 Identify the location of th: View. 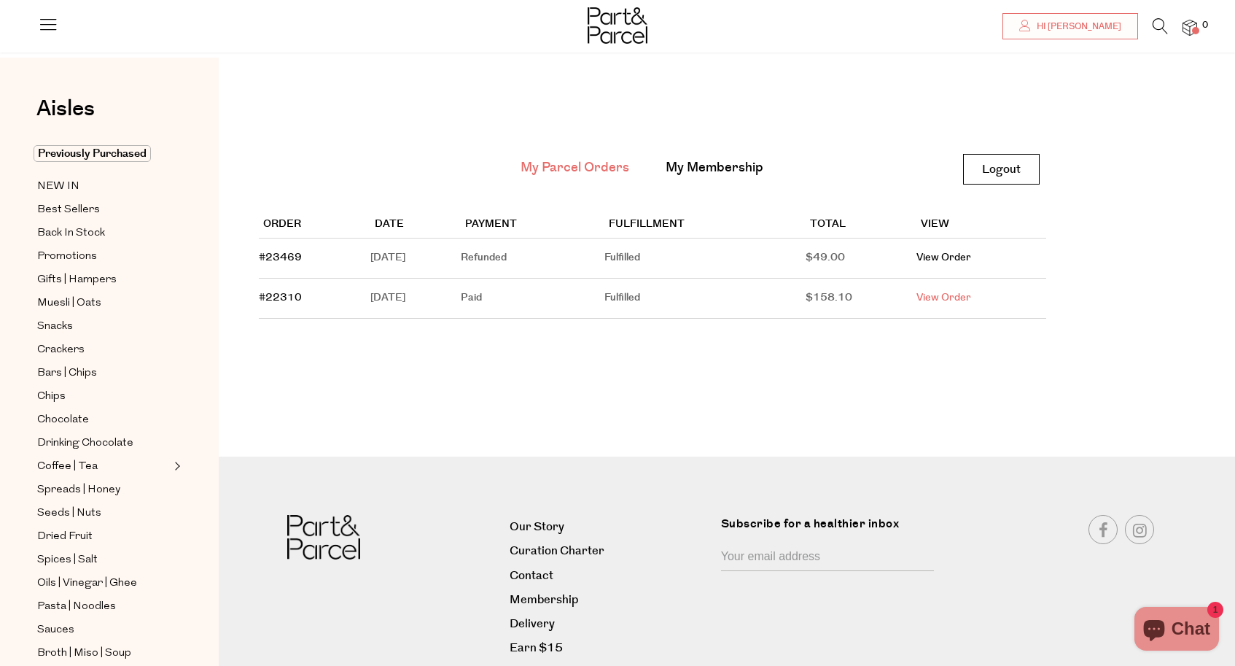
(982, 225).